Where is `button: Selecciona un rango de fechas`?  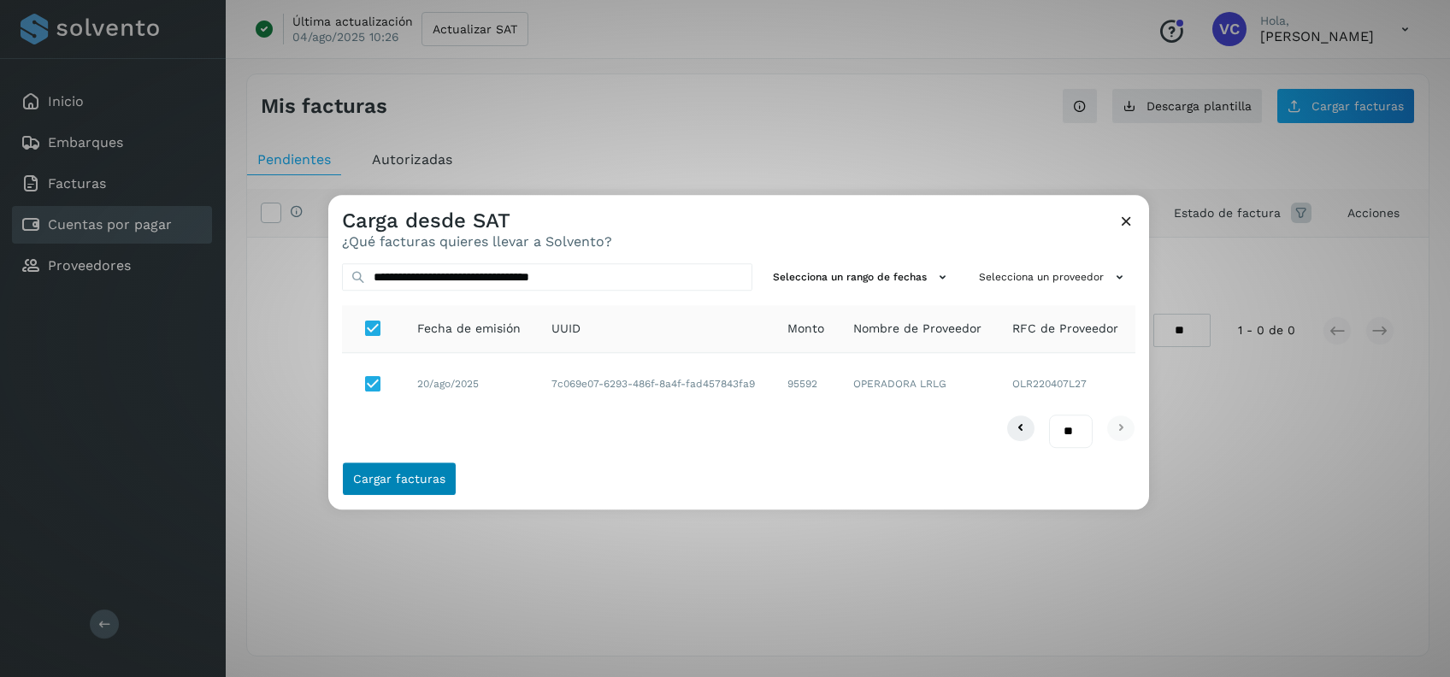 button: Selecciona un rango de fechas is located at coordinates (862, 277).